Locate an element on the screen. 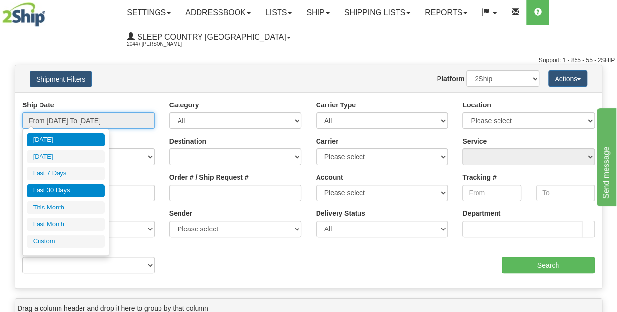  button: Actions is located at coordinates (568, 79).